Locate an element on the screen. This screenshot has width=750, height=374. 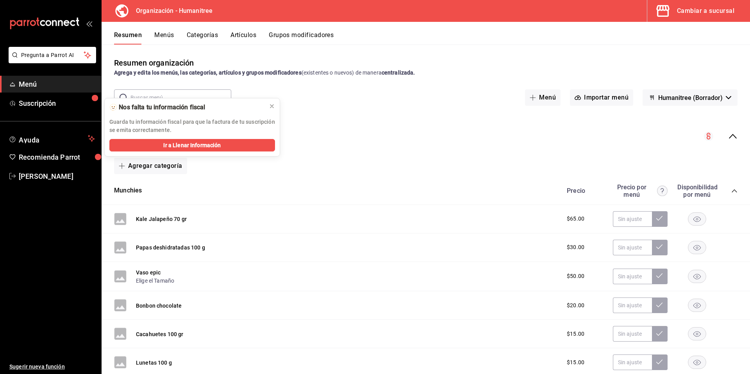
div: Disponibilidad por menú is located at coordinates (697, 191).